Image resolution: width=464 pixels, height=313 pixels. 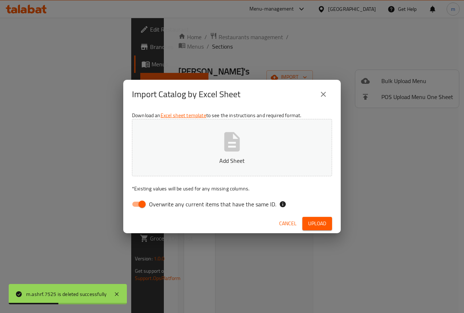 I want to click on div: Download an to see the instructions and required format., so click(x=232, y=161).